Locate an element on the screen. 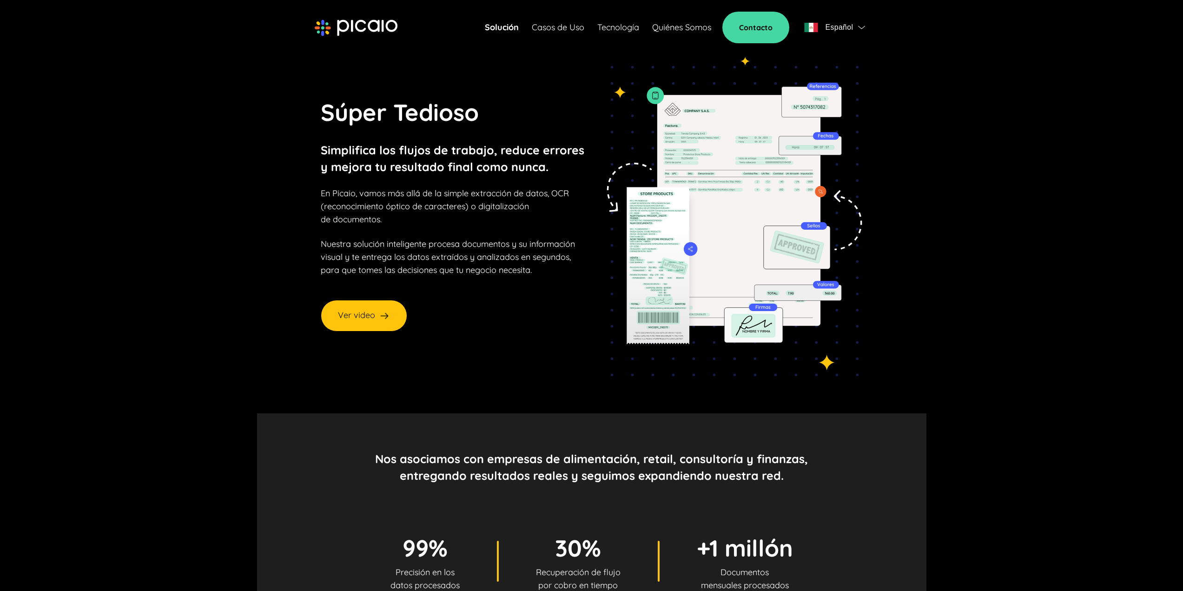 Image resolution: width=1183 pixels, height=591 pixels. span: Español is located at coordinates (839, 27).